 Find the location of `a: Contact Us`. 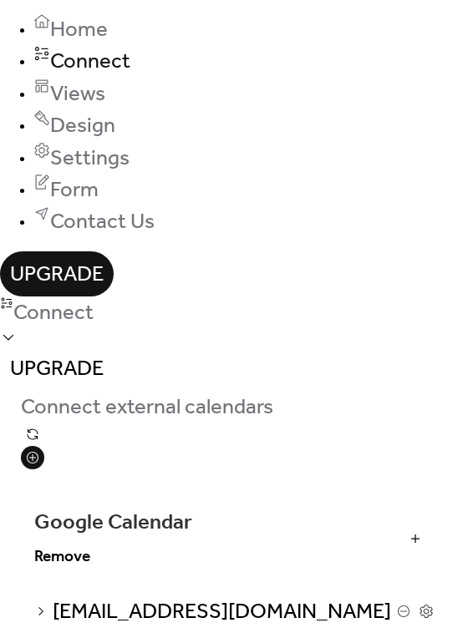

a: Contact Us is located at coordinates (94, 221).